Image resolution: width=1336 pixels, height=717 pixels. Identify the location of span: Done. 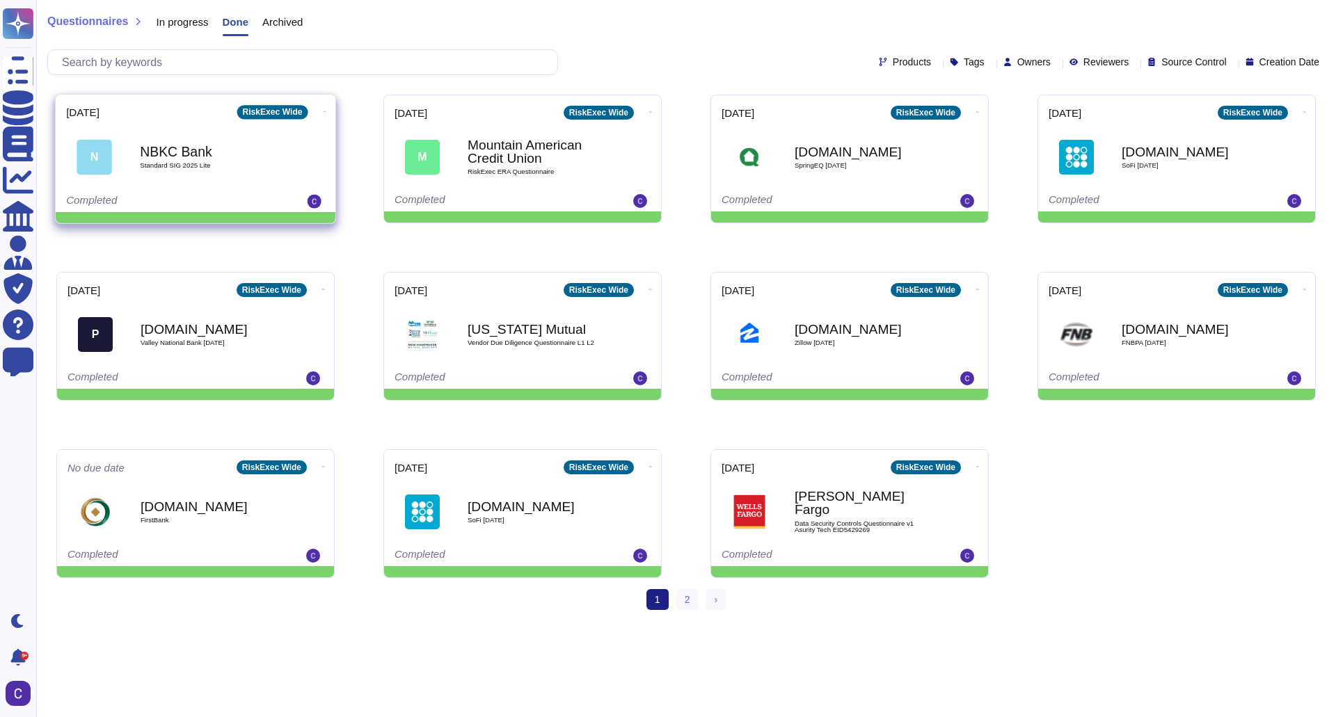
(236, 22).